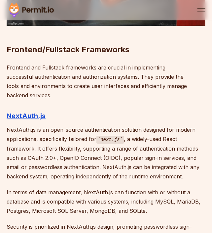  What do you see at coordinates (26, 116) in the screenshot?
I see `strong: NextAuth.js` at bounding box center [26, 116].